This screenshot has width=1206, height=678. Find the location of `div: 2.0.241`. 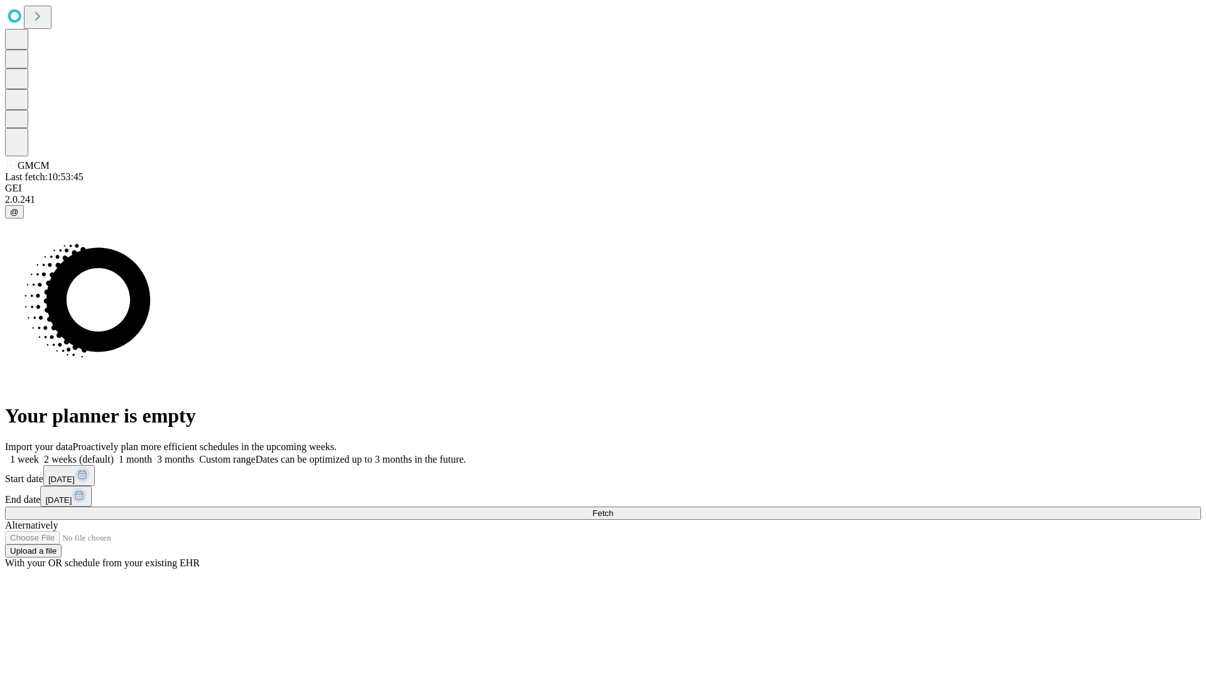

div: 2.0.241 is located at coordinates (603, 200).